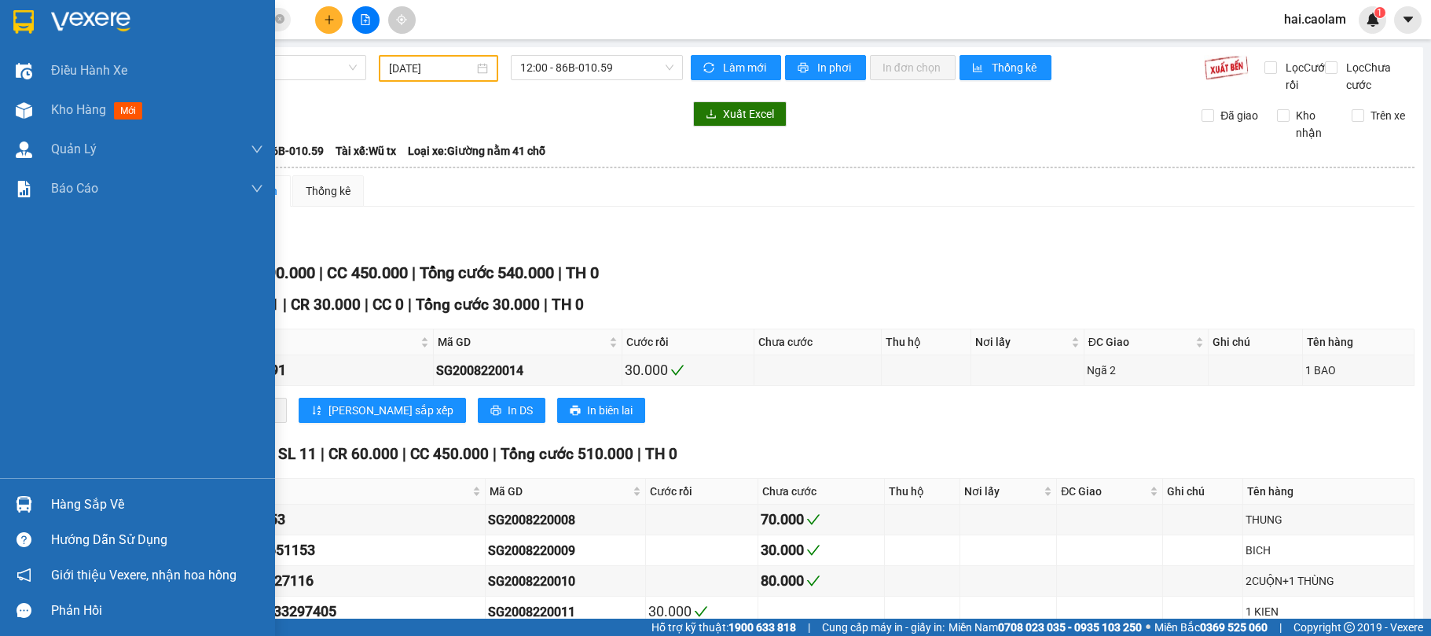  I want to click on span: CR 30.000, so click(325, 304).